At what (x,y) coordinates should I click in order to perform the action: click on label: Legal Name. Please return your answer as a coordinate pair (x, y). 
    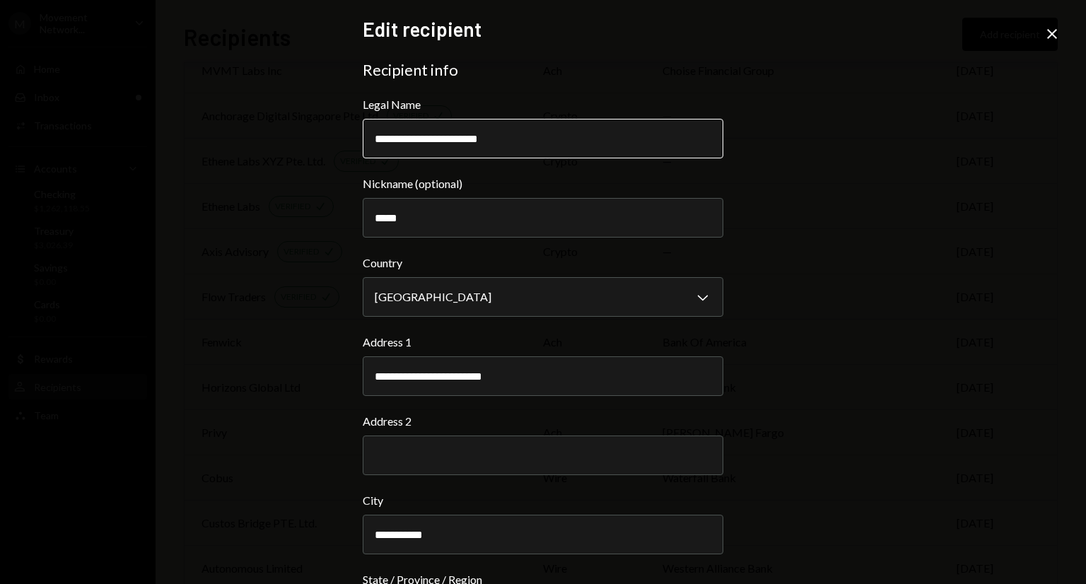
    Looking at the image, I should click on (543, 105).